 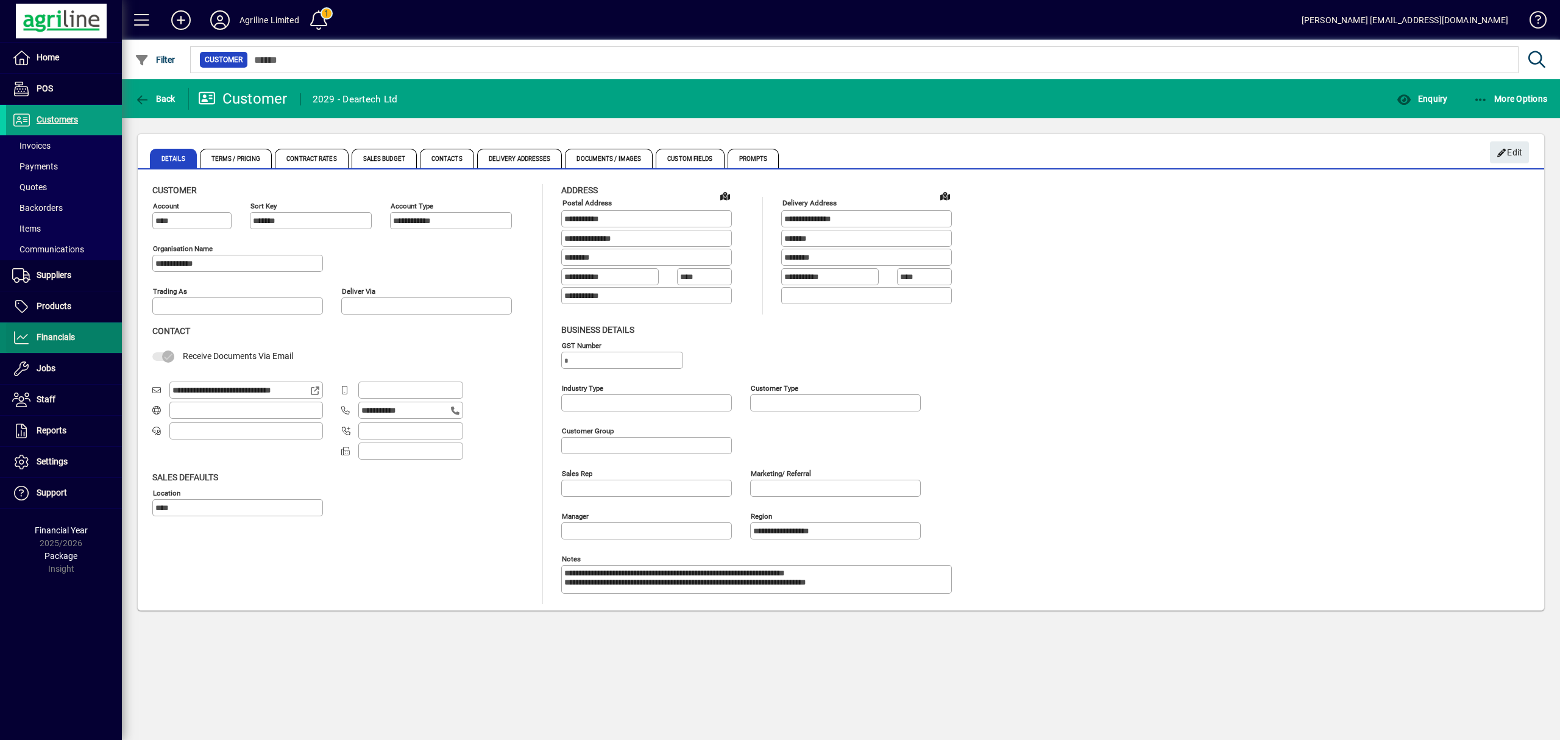 What do you see at coordinates (64, 187) in the screenshot?
I see `a: Quotes` at bounding box center [64, 187].